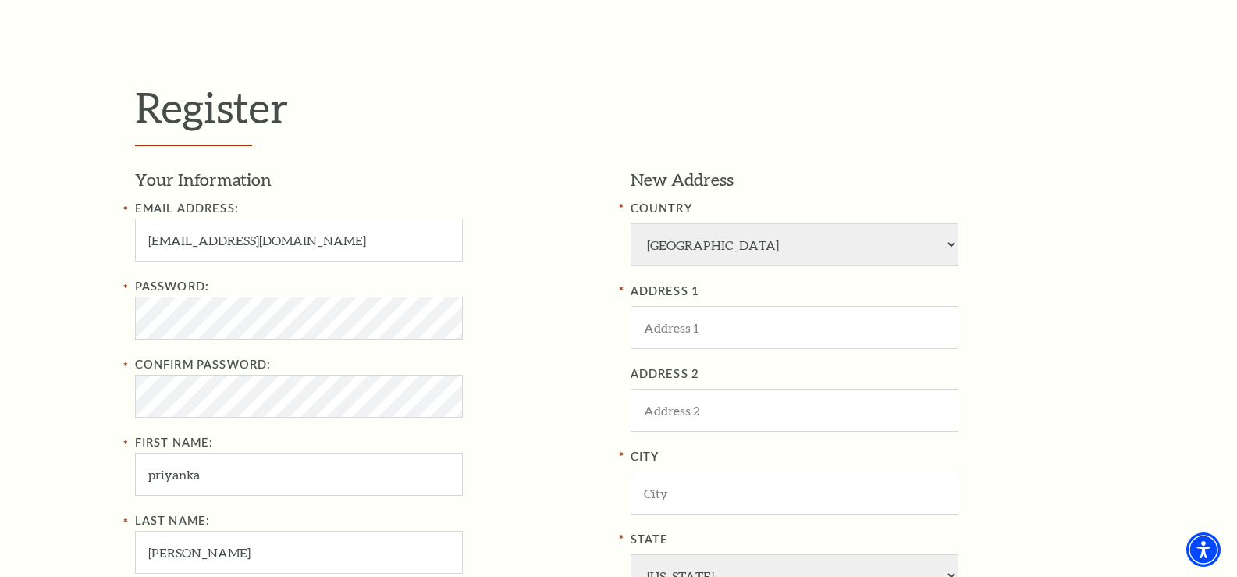  I want to click on h3: Your Information, so click(371, 180).